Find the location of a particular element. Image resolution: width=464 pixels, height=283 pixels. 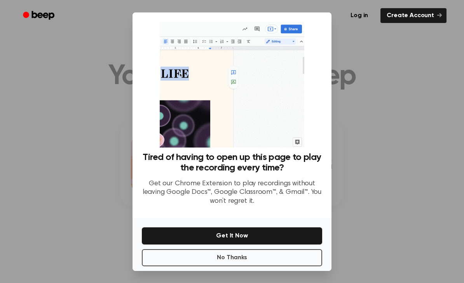

a: Create Account is located at coordinates (414, 16).